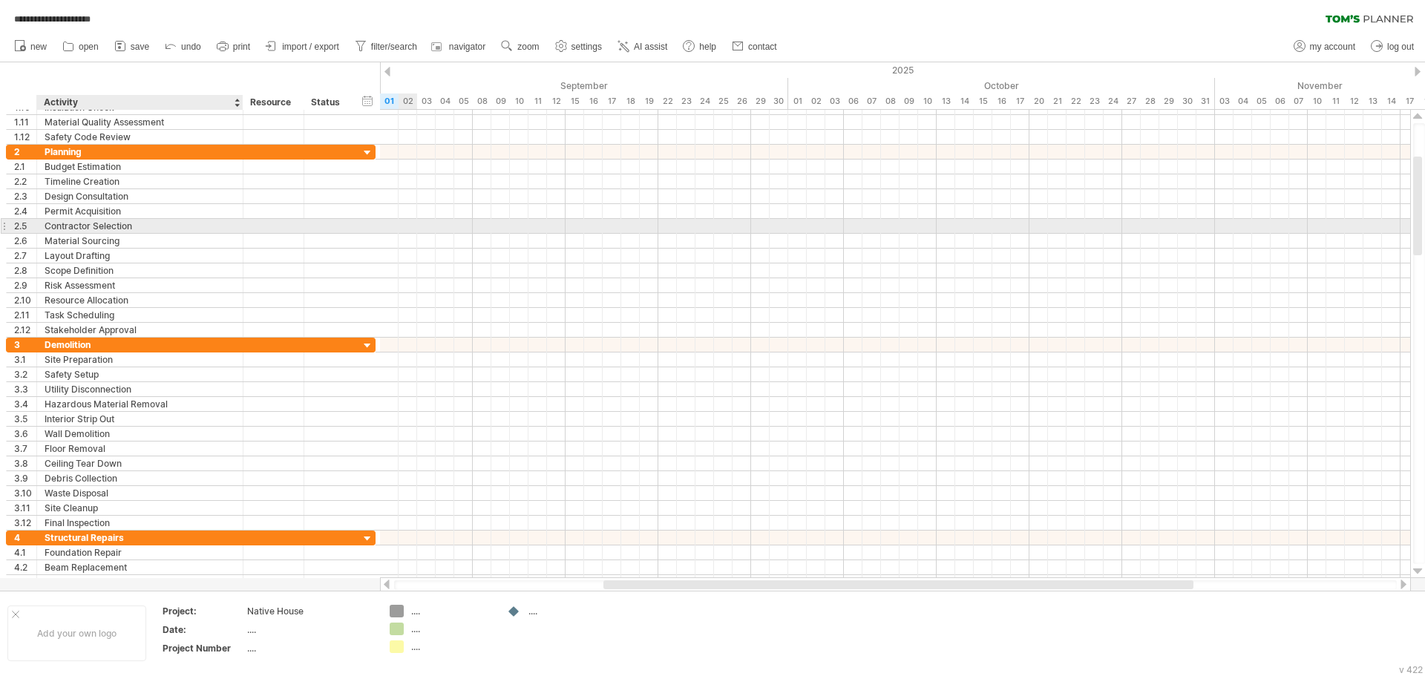 This screenshot has height=676, width=1425. Describe the element at coordinates (140, 359) in the screenshot. I see `div: Site Preparation` at that location.